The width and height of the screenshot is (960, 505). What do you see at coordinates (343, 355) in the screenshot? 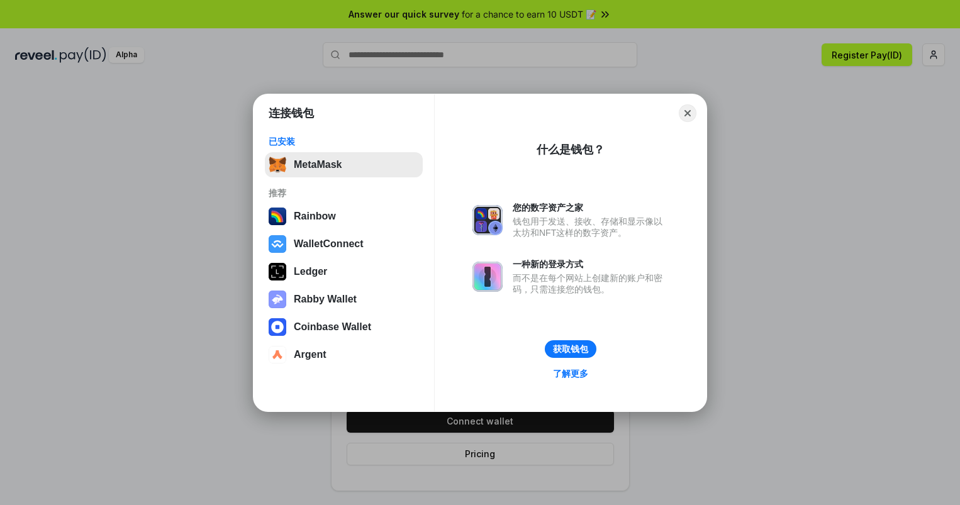
I see `button: Argent` at bounding box center [343, 355].